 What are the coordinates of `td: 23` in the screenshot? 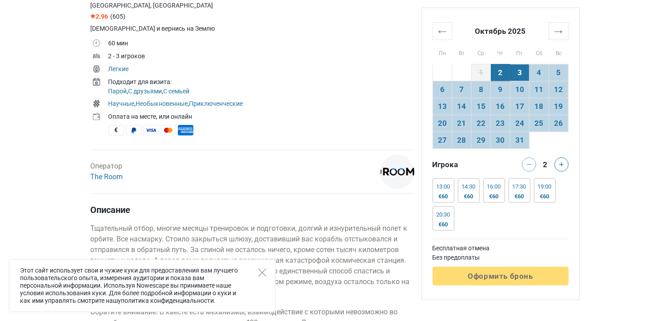 It's located at (500, 123).